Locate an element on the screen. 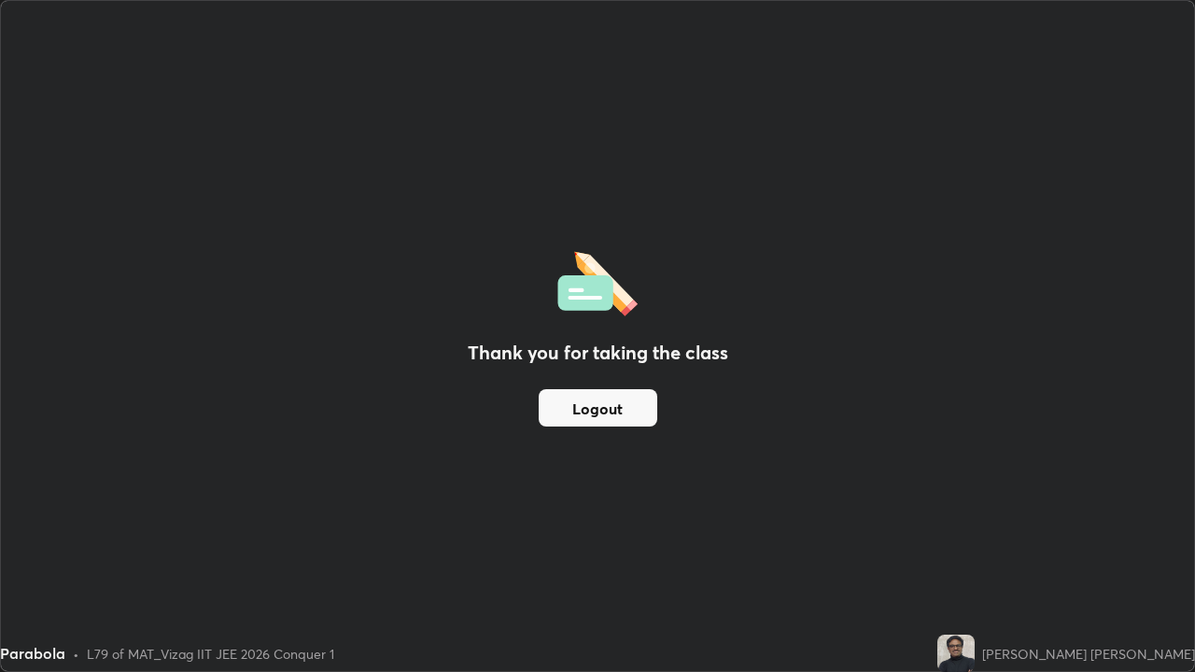 The image size is (1195, 672). img: offlineFeedback.1438e8b3.svg is located at coordinates (597, 281).